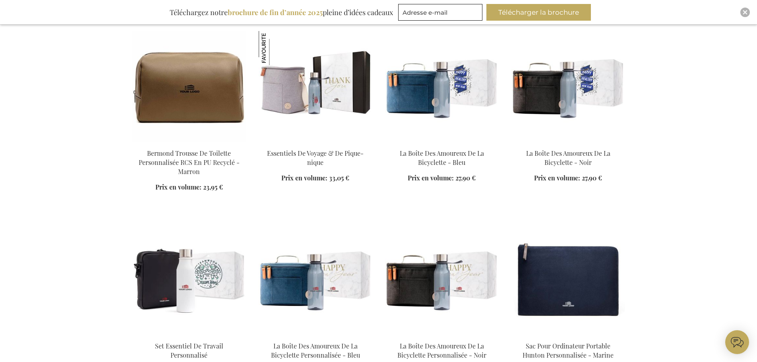 The width and height of the screenshot is (757, 362). I want to click on img: Bike Lovers Box - Black, so click(568, 87).